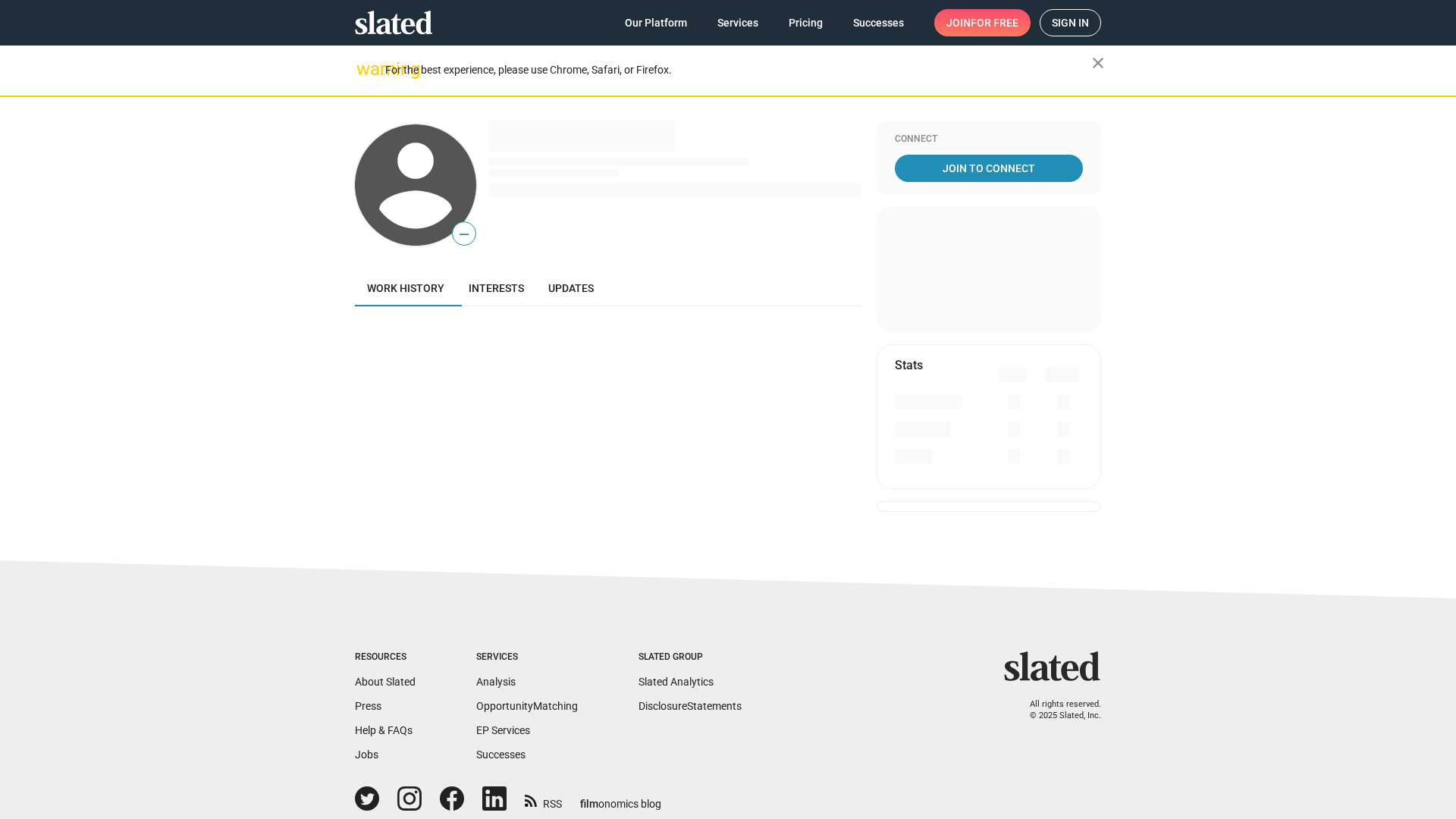  What do you see at coordinates (690, 706) in the screenshot?
I see `a: DisclosureStatements` at bounding box center [690, 706].